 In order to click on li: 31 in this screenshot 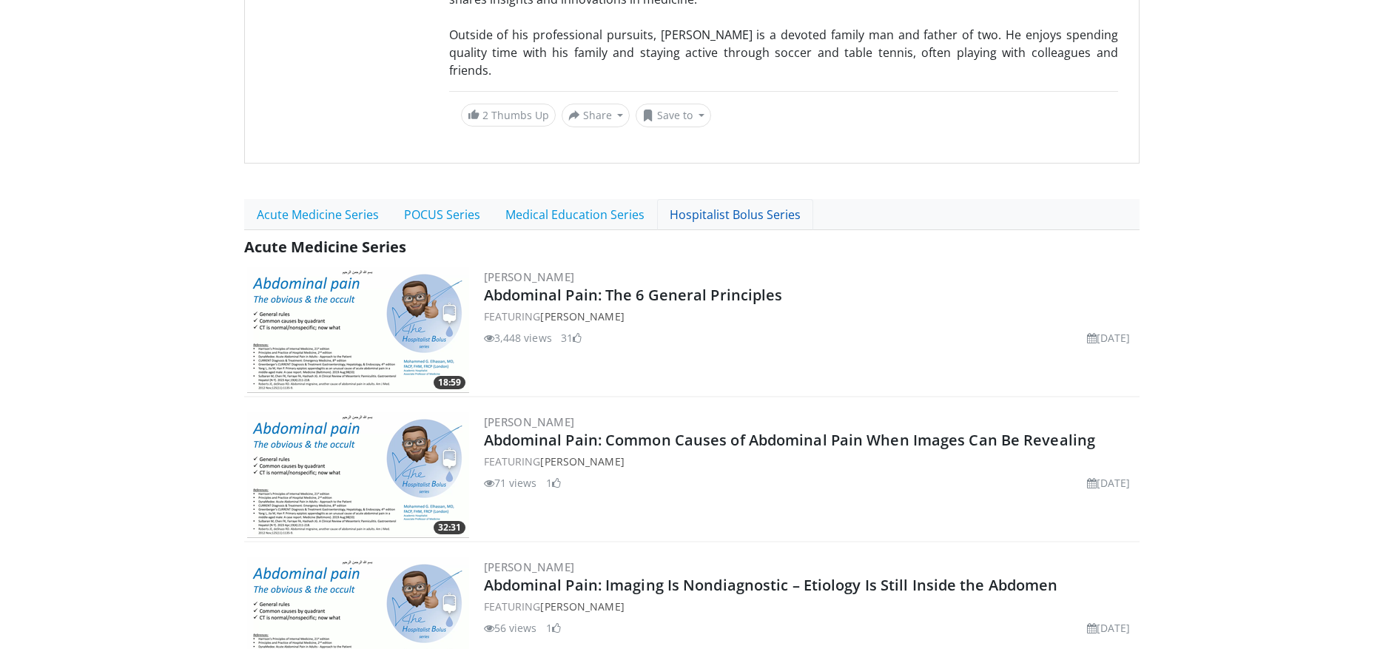, I will do `click(571, 337)`.